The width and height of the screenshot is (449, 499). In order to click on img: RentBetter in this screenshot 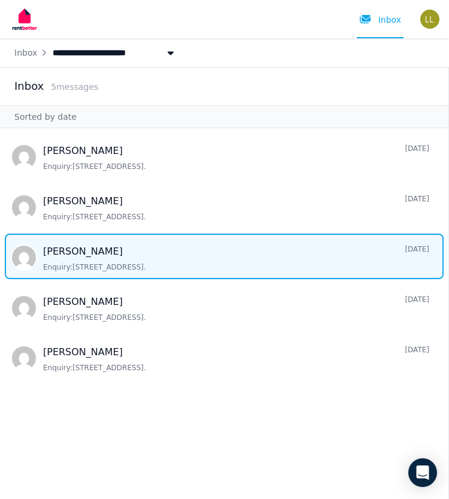, I will do `click(25, 19)`.